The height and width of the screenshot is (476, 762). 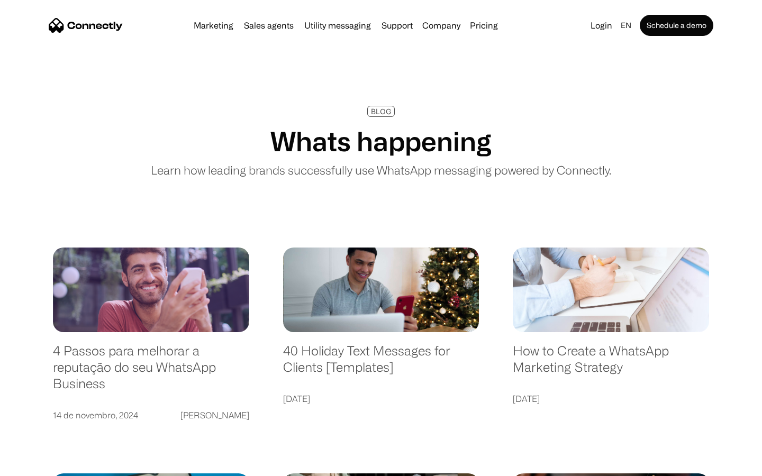 I want to click on div: 14 de novembro, 2024, so click(x=95, y=415).